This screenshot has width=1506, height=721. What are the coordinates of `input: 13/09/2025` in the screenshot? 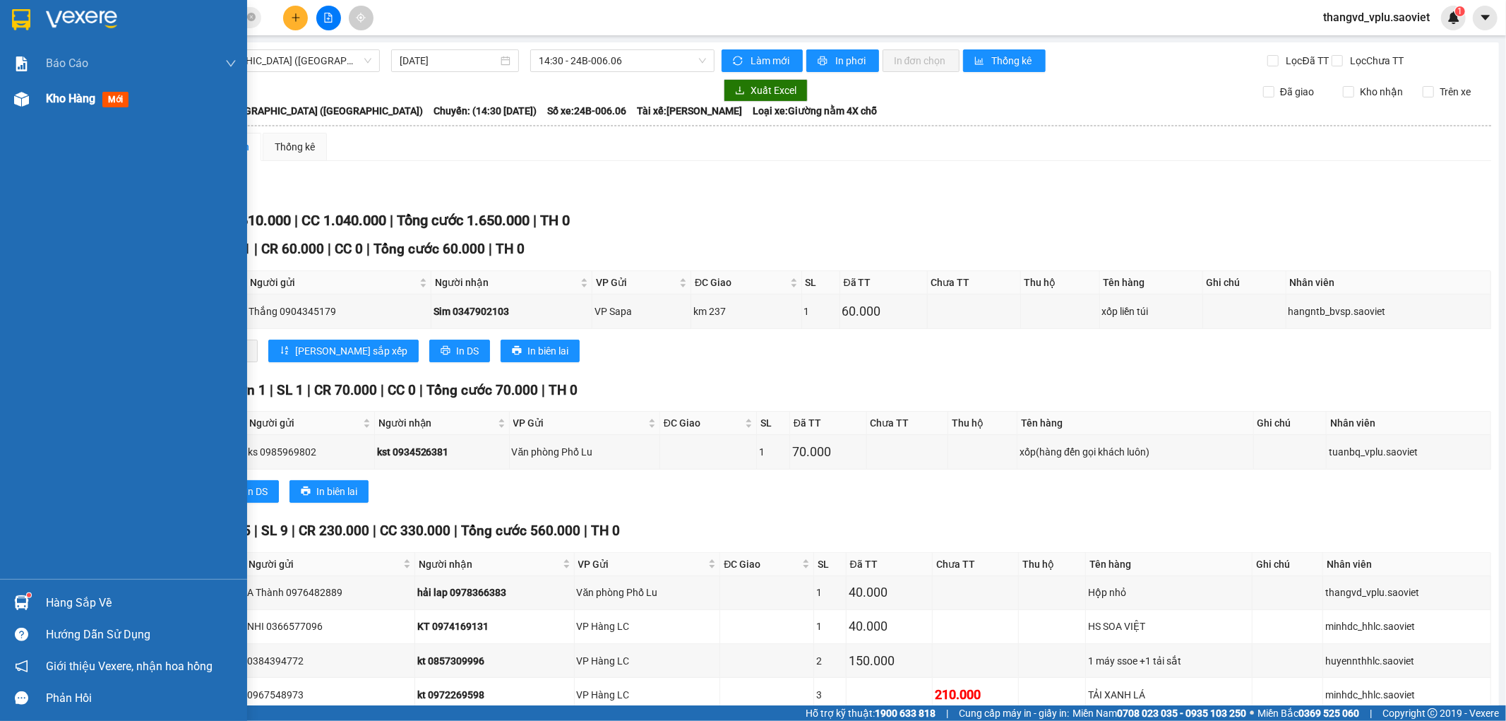 It's located at (448, 61).